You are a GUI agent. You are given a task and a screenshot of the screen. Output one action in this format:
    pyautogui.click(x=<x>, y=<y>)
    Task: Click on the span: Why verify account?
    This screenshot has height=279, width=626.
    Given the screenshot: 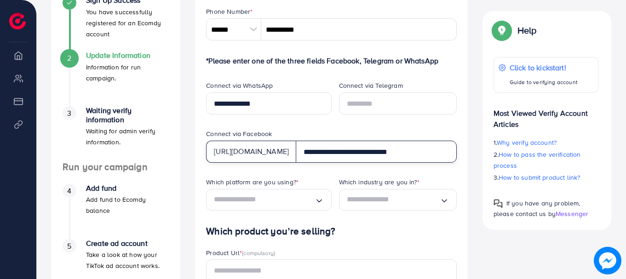 What is the action you would take?
    pyautogui.click(x=527, y=143)
    